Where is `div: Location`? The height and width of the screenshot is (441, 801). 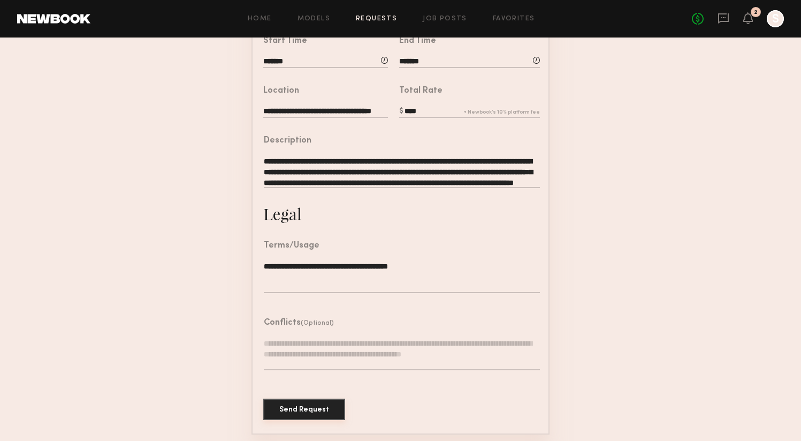
div: Location is located at coordinates (281, 91).